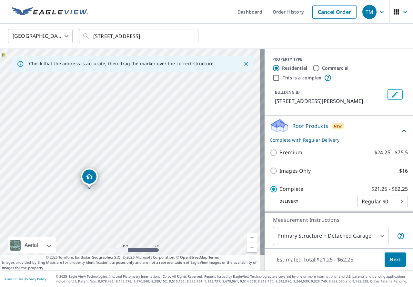  I want to click on p: $21.25 - $62.25, so click(390, 189).